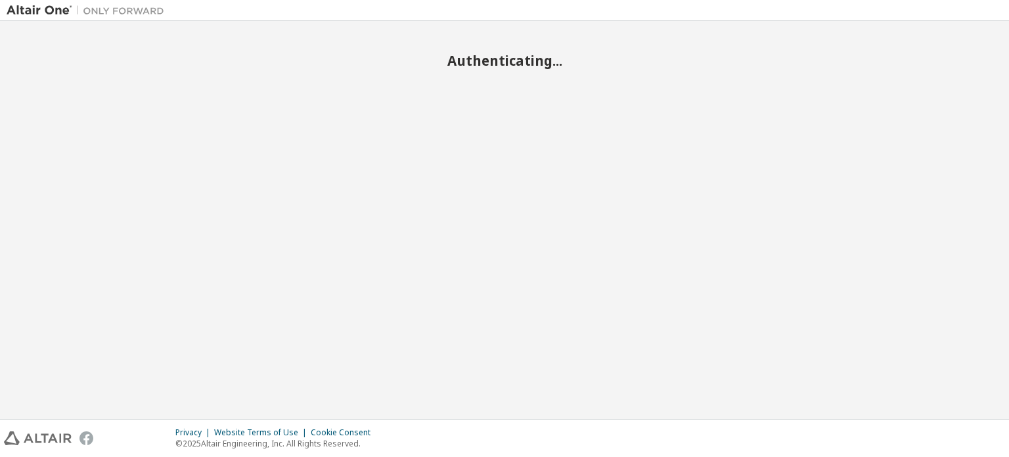 Image resolution: width=1009 pixels, height=457 pixels. What do you see at coordinates (89, 11) in the screenshot?
I see `img: Altair One` at bounding box center [89, 11].